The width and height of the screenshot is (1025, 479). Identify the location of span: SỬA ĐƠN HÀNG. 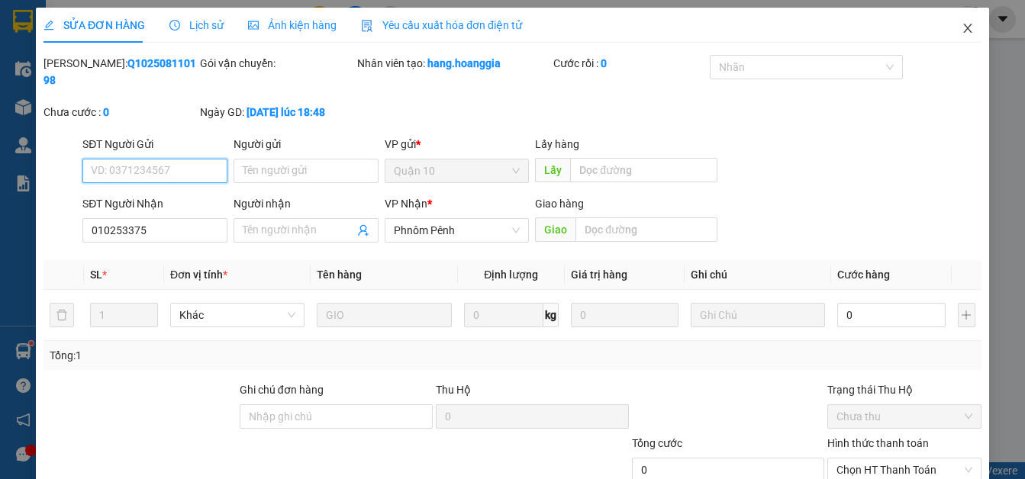
(94, 25).